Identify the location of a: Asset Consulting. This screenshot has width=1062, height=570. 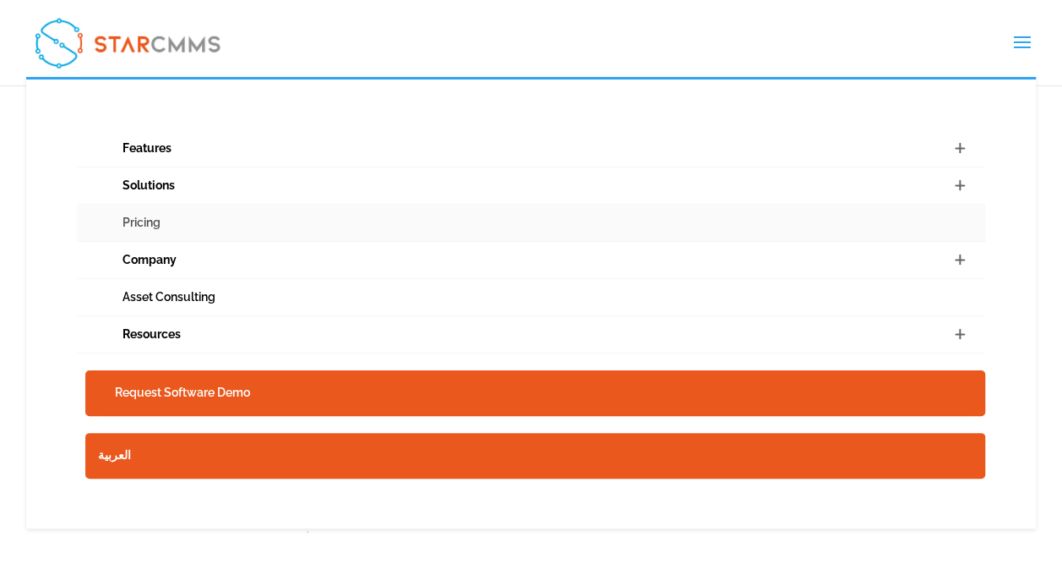
(531, 297).